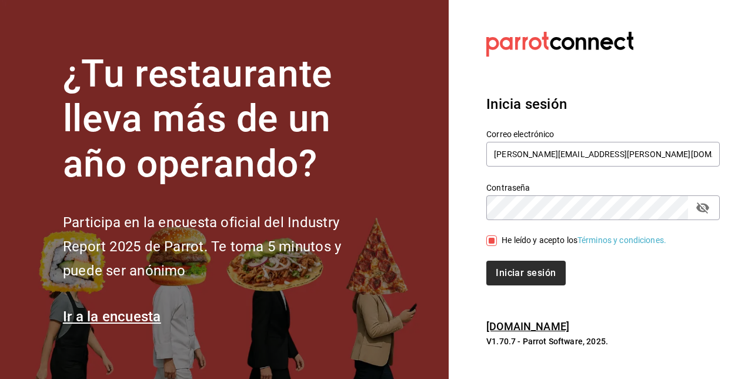 The width and height of the screenshot is (748, 379). I want to click on p: V1.70.7 - Parrot Software, 2025., so click(603, 341).